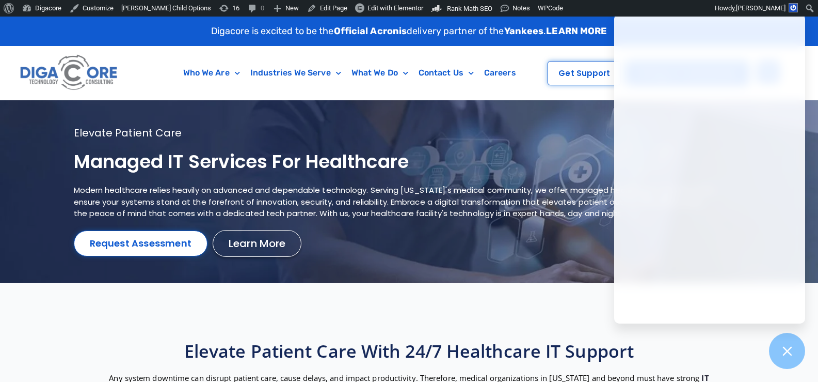 This screenshot has width=818, height=382. What do you see at coordinates (584, 73) in the screenshot?
I see `span: Get Support` at bounding box center [584, 73].